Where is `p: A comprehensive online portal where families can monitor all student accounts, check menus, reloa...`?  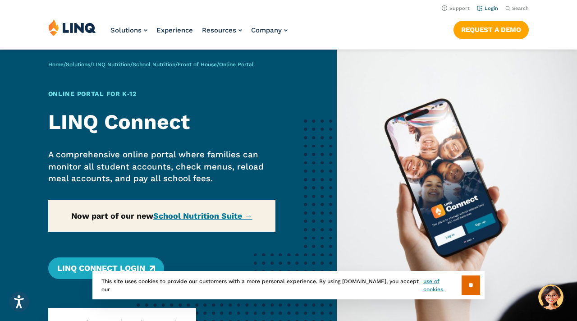 p: A comprehensive online portal where families can monitor all student accounts, check menus, reloa... is located at coordinates (162, 167).